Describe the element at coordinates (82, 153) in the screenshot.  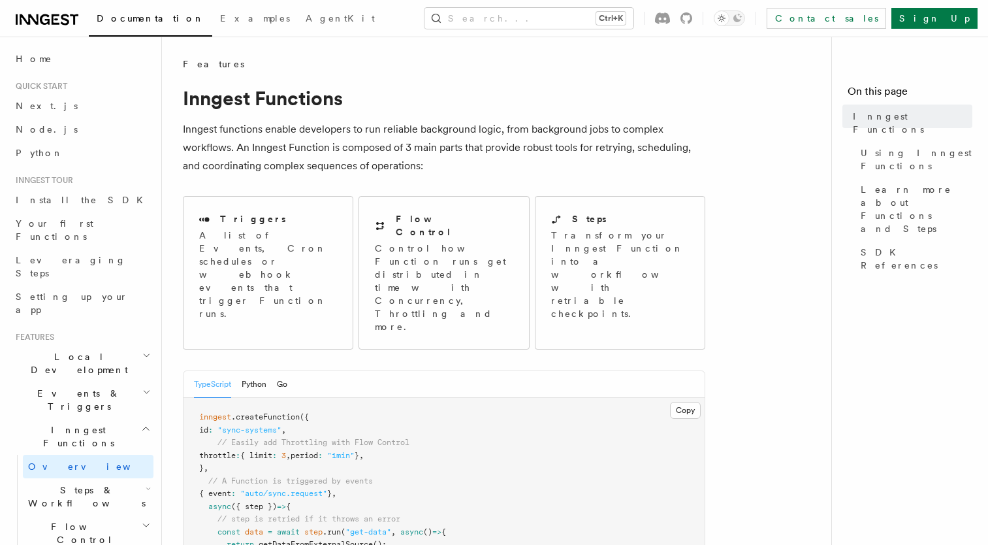
I see `a: Python` at that location.